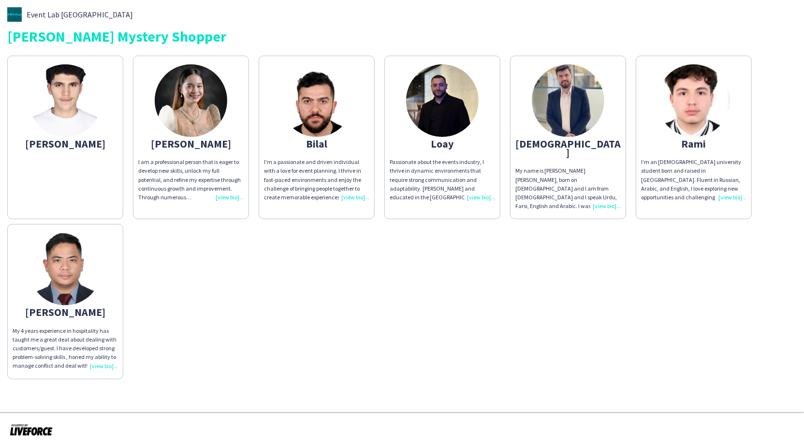 The width and height of the screenshot is (804, 448). Describe the element at coordinates (317, 179) in the screenshot. I see `div: I'm a passionate and driven individual with a love for event planning. I thrive in fast-paced env...` at that location.